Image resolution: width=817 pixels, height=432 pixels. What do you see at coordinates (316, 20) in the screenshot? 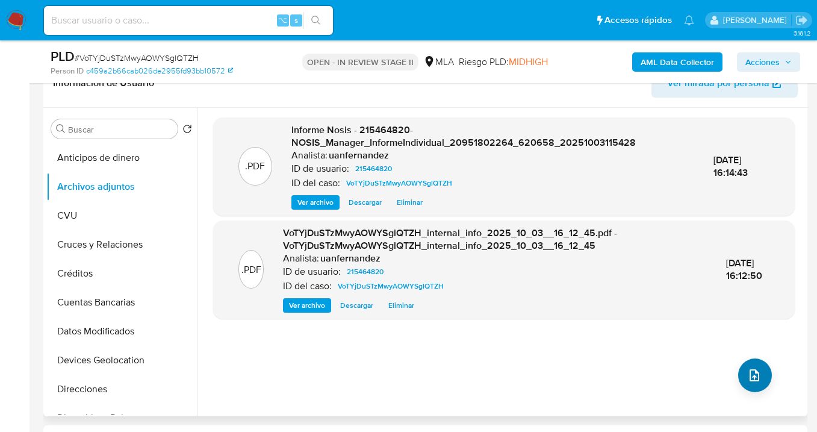
I see `button: search-icon` at bounding box center [316, 20].